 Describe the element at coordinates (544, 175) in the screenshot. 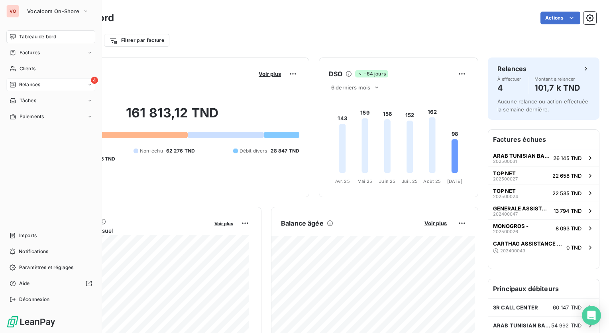

I see `button: TOP NET20250002722 658 TND` at that location.